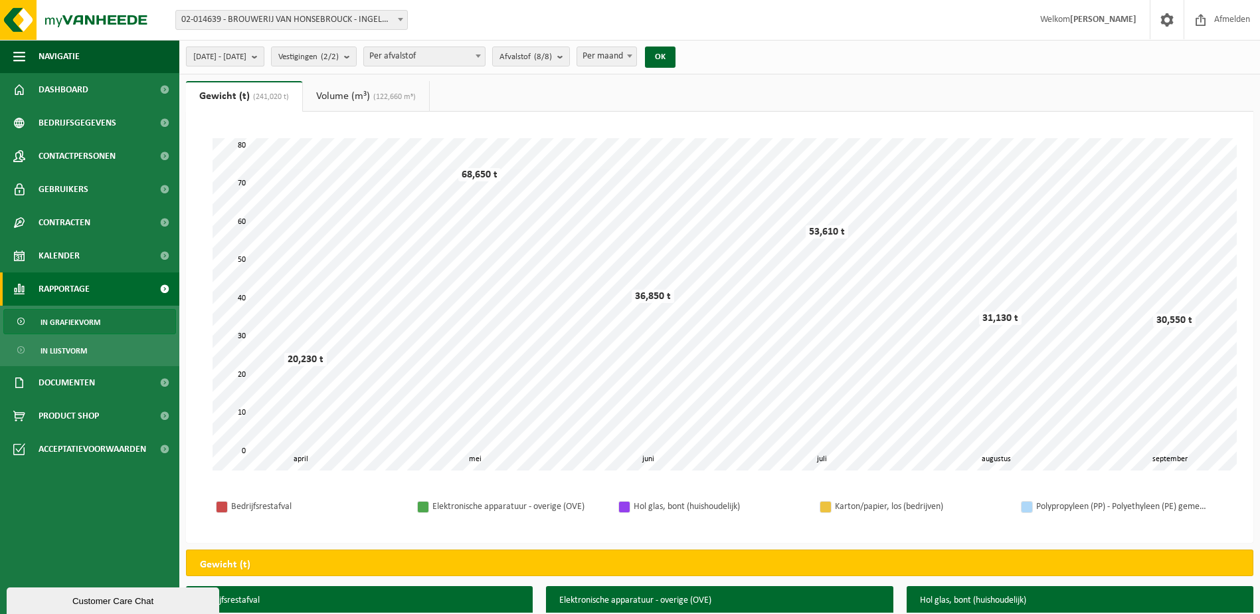 This screenshot has height=614, width=1260. What do you see at coordinates (77, 156) in the screenshot?
I see `span: Contactpersonen` at bounding box center [77, 156].